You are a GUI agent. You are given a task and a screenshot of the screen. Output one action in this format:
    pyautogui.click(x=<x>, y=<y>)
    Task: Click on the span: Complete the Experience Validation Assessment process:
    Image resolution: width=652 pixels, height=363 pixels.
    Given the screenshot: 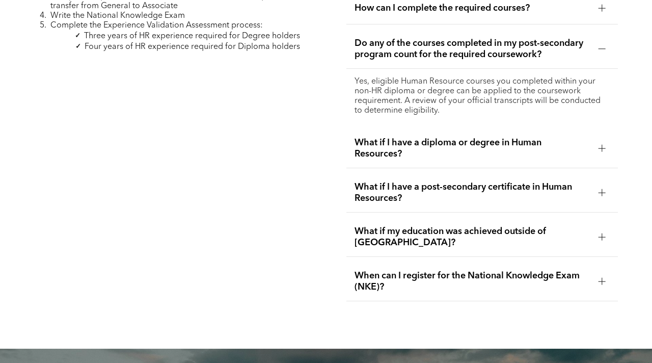 What is the action you would take?
    pyautogui.click(x=156, y=25)
    